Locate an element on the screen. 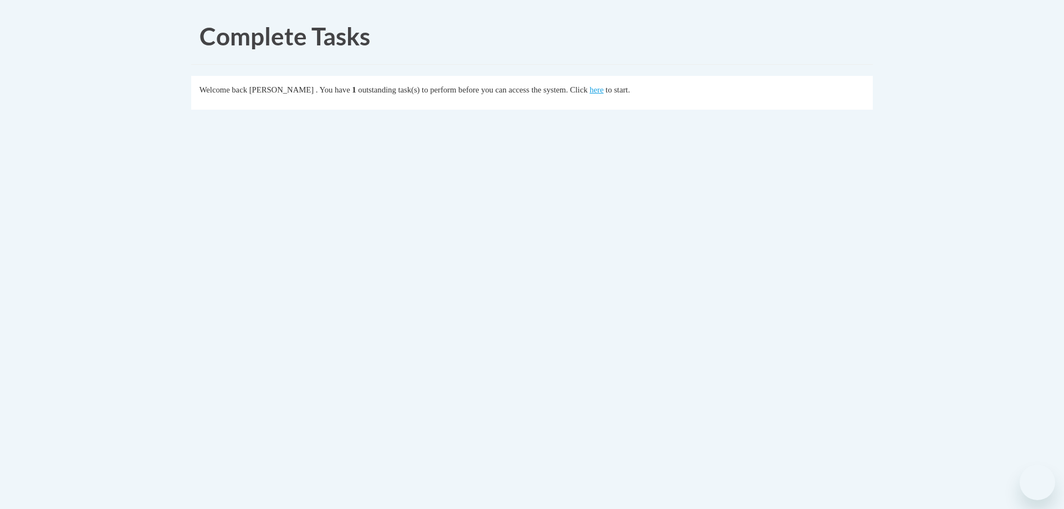 The width and height of the screenshot is (1064, 509). a: here is located at coordinates (596, 90).